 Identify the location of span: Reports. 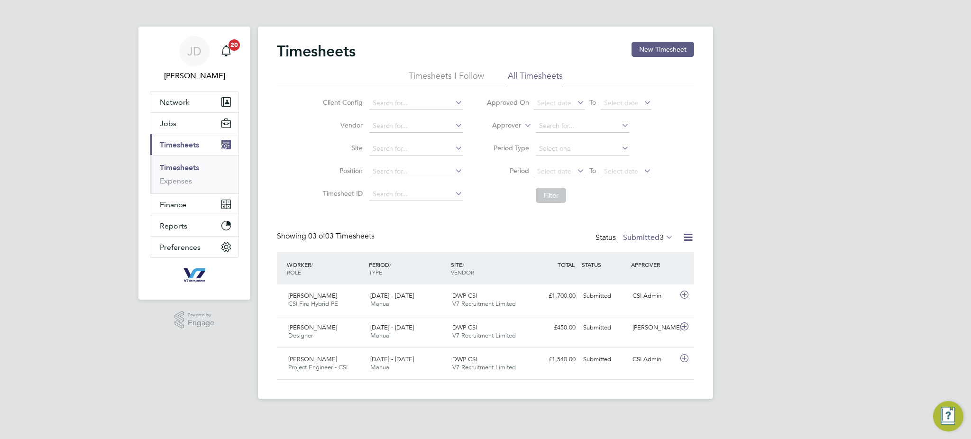
(174, 226).